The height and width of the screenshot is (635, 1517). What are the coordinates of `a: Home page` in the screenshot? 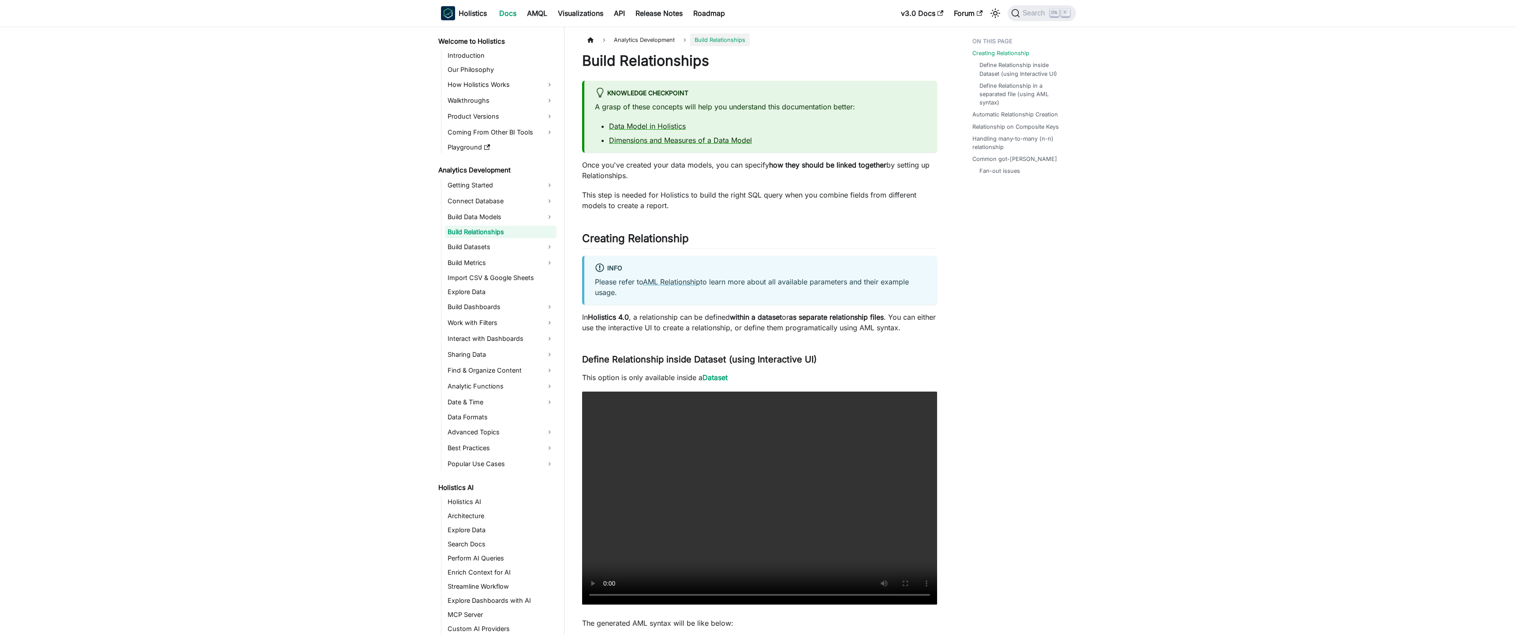 It's located at (591, 40).